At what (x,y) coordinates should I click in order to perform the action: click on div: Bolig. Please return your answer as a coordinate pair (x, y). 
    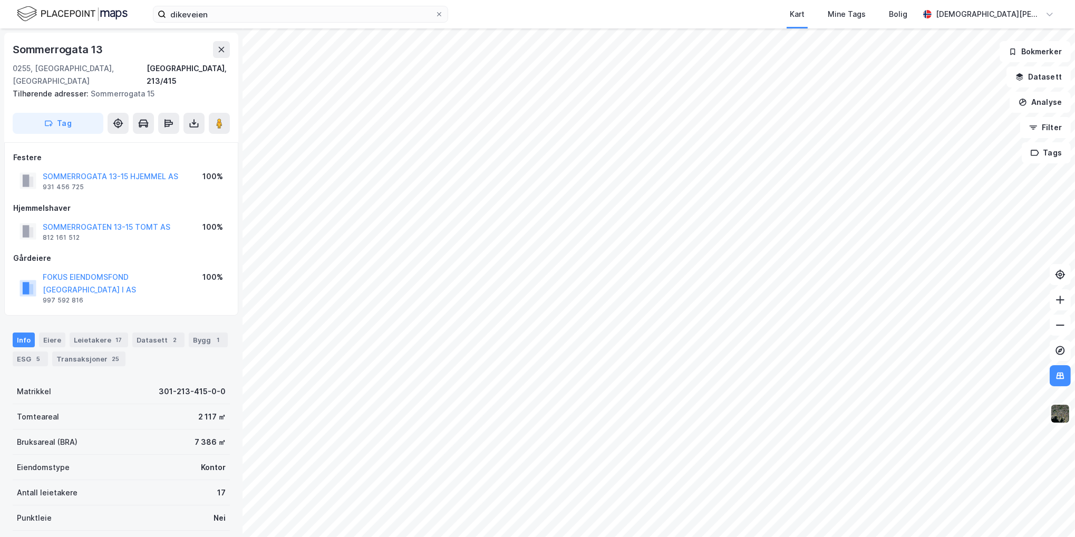
    Looking at the image, I should click on (897, 14).